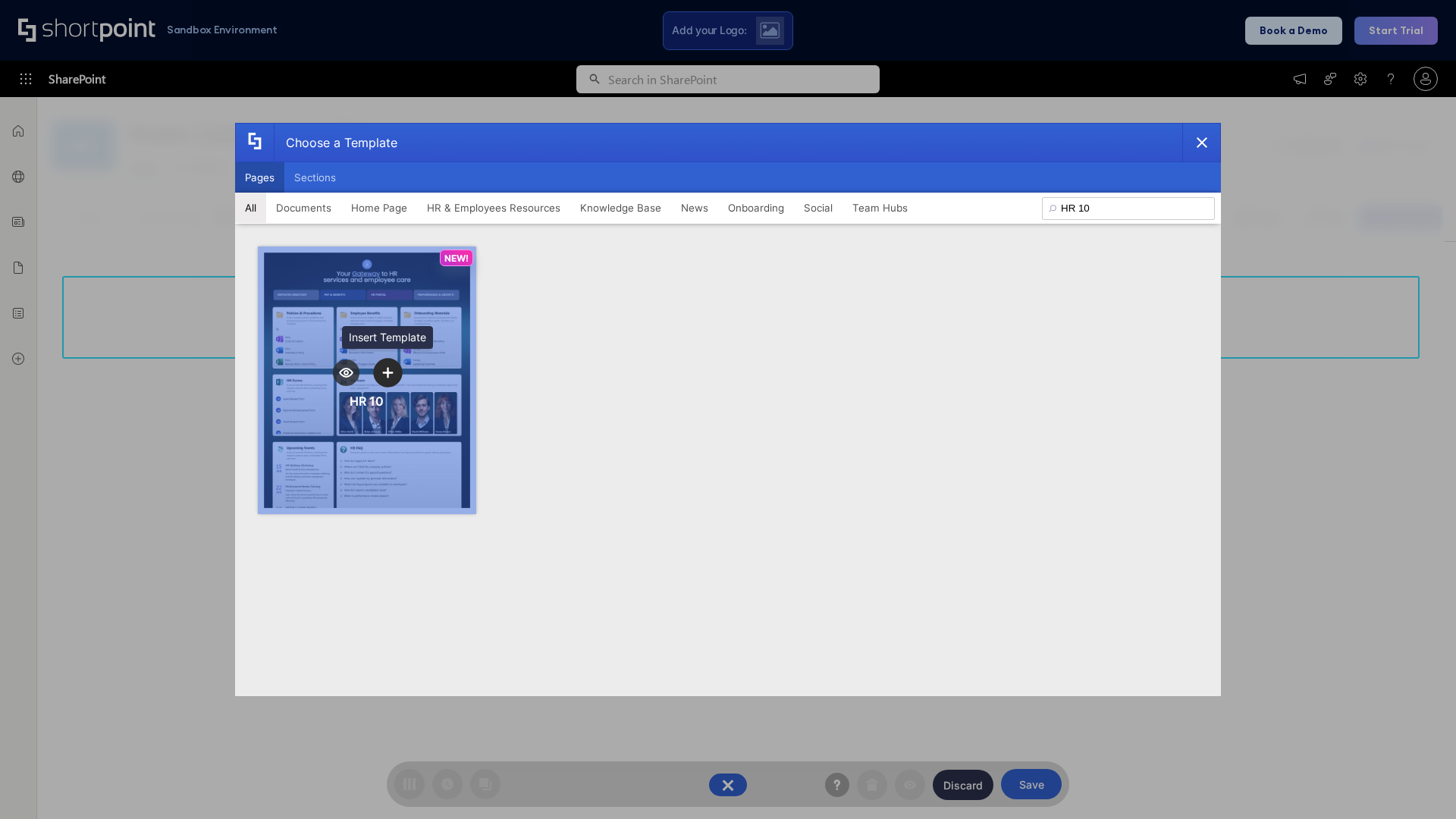 This screenshot has width=1456, height=819. What do you see at coordinates (494, 207) in the screenshot?
I see `button: HR & Employees Resources` at bounding box center [494, 207].